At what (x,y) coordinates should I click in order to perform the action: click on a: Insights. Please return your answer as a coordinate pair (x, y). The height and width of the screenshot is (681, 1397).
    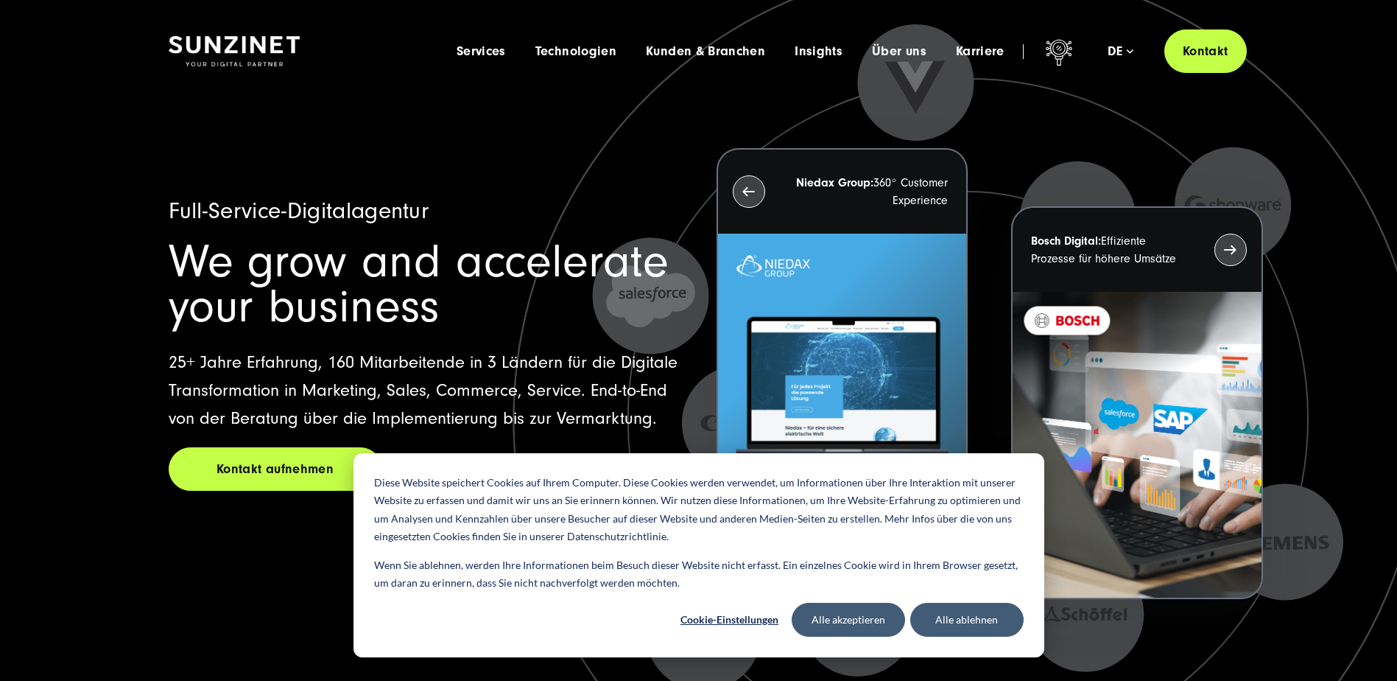
    Looking at the image, I should click on (818, 52).